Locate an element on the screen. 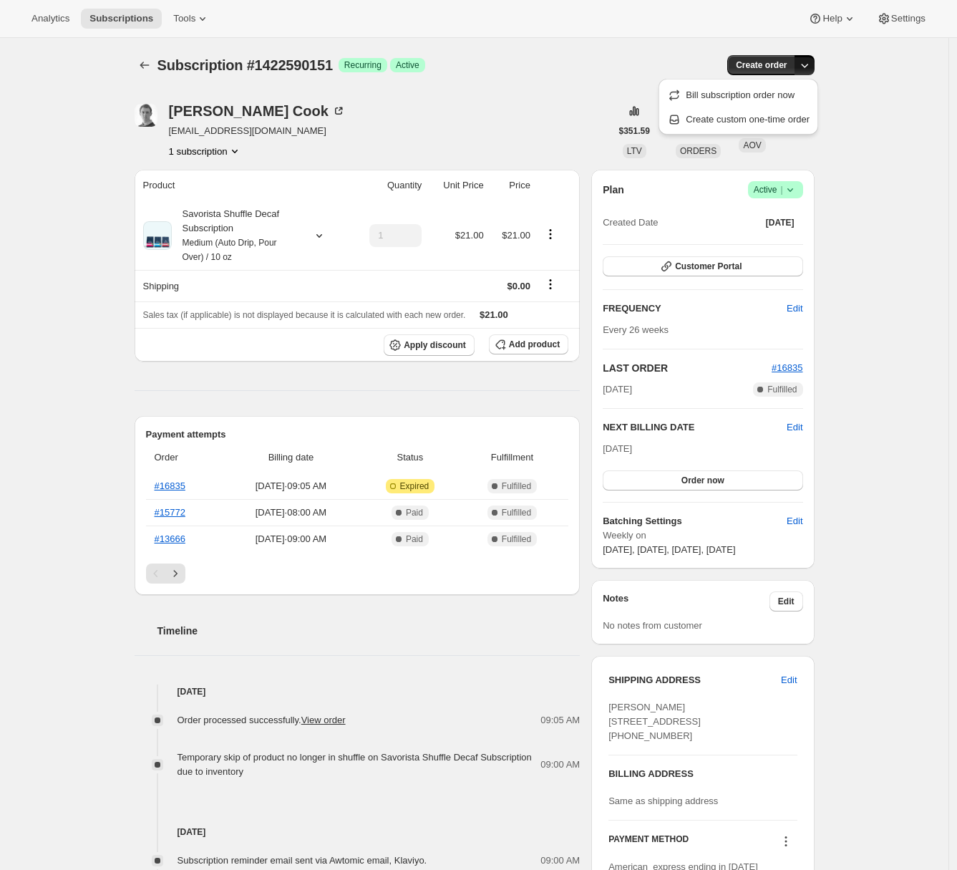 The height and width of the screenshot is (870, 957). th: Quantity is located at coordinates (387, 185).